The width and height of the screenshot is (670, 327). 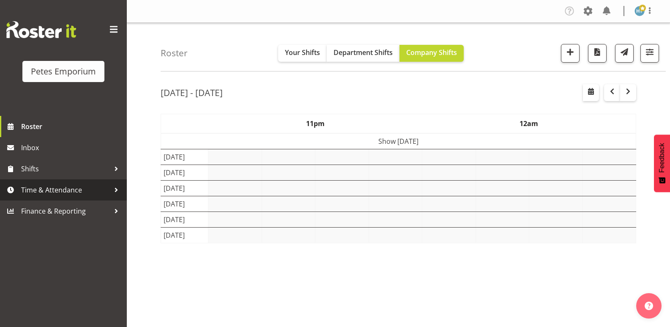 I want to click on span: Roster, so click(x=72, y=126).